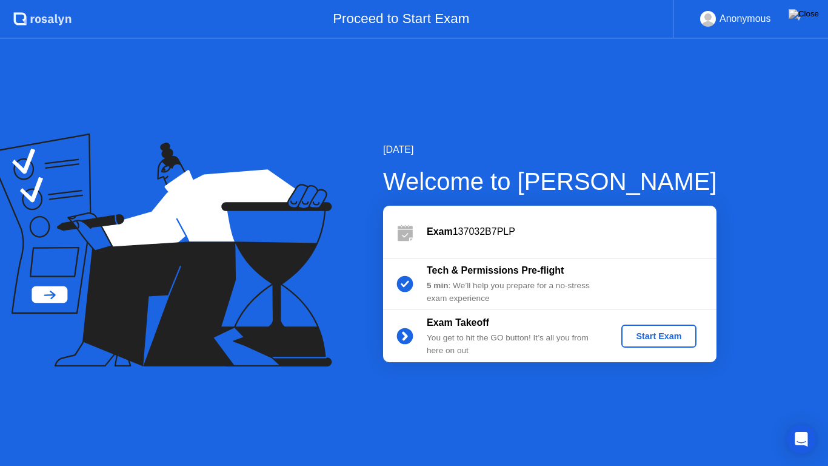  I want to click on button: Start Exam, so click(658, 336).